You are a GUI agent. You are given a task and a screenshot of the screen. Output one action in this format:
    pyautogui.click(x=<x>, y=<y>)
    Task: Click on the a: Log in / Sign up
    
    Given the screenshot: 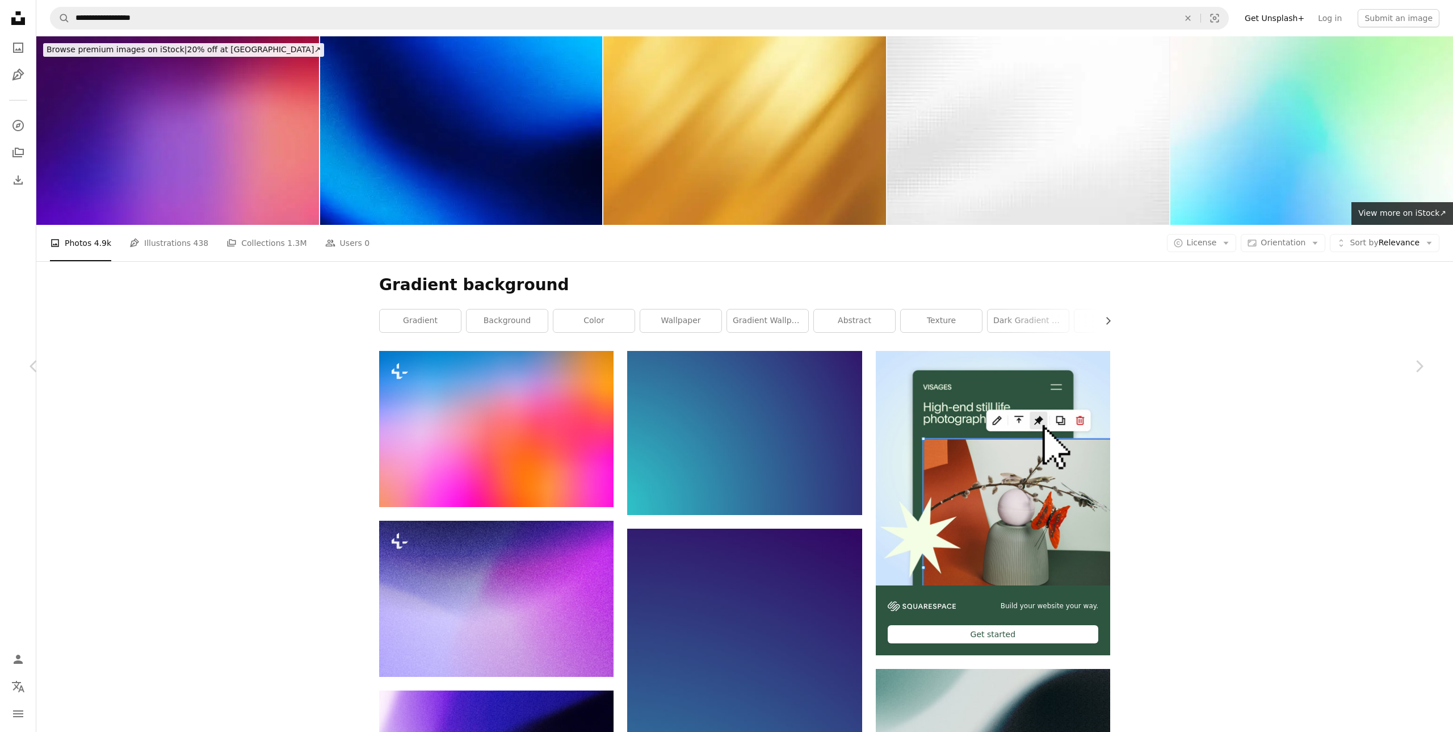 What is the action you would take?
    pyautogui.click(x=18, y=659)
    